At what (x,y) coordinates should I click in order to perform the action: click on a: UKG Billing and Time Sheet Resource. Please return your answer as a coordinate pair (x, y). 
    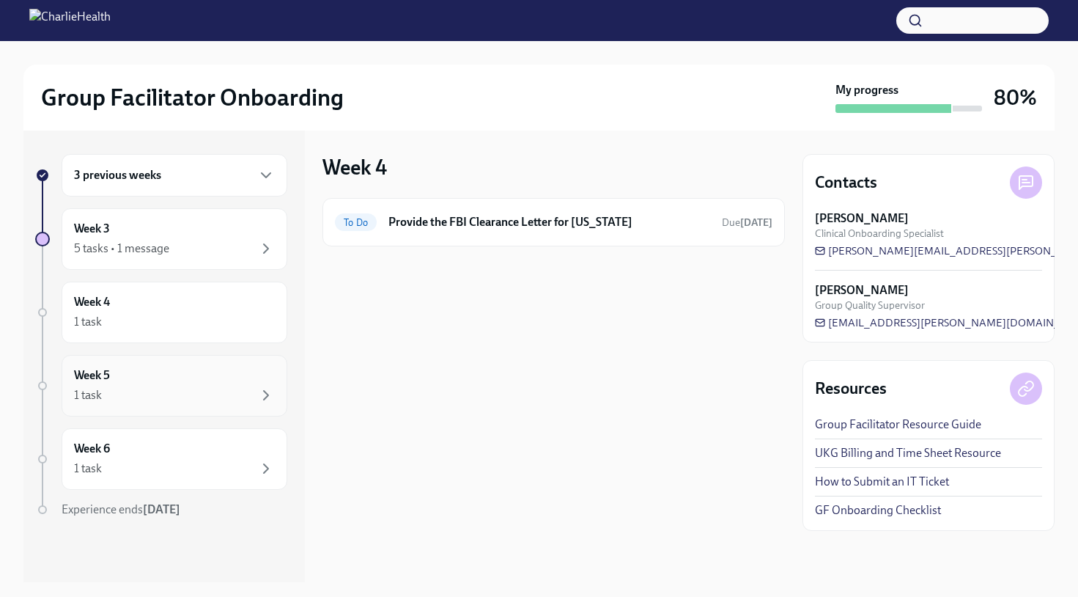
    Looking at the image, I should click on (908, 453).